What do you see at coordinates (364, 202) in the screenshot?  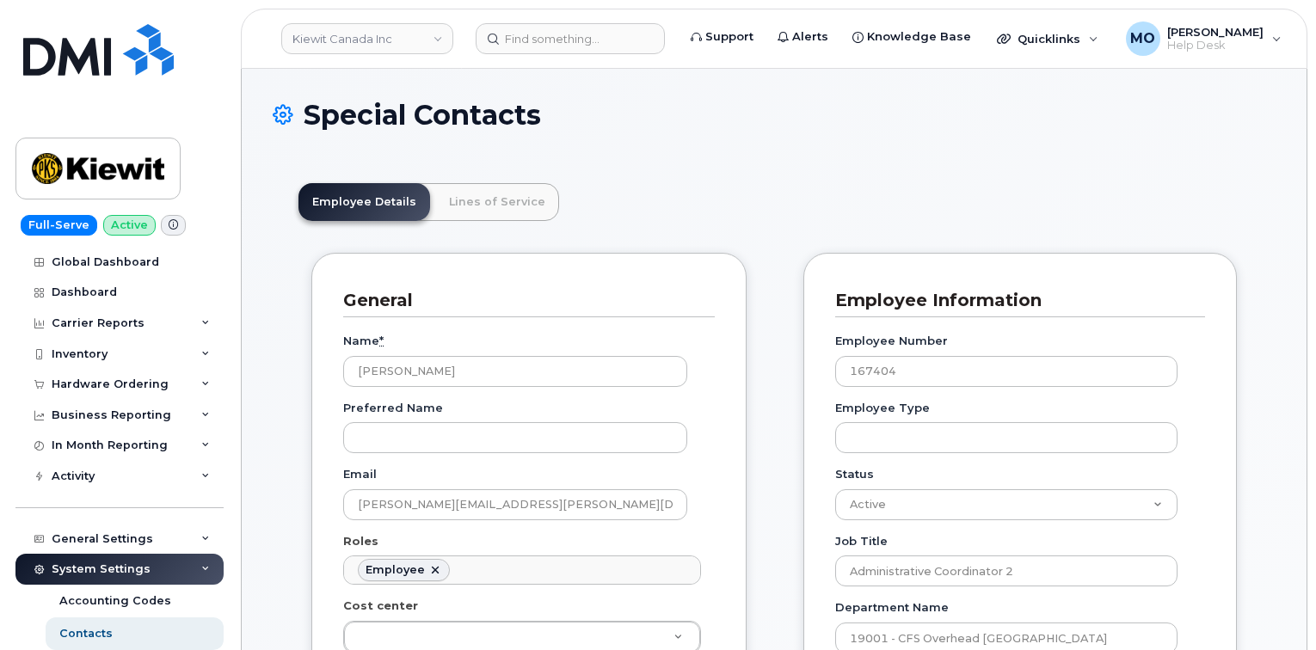 I see `a: Employee Details` at bounding box center [364, 202].